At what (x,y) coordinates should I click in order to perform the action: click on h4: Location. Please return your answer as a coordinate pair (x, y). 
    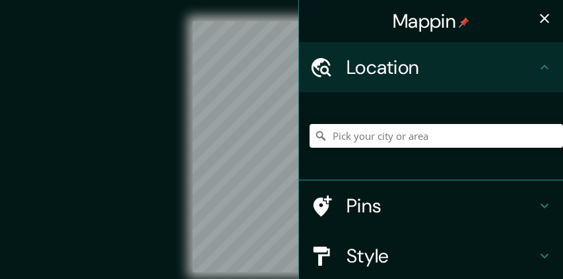
    Looking at the image, I should click on (441, 67).